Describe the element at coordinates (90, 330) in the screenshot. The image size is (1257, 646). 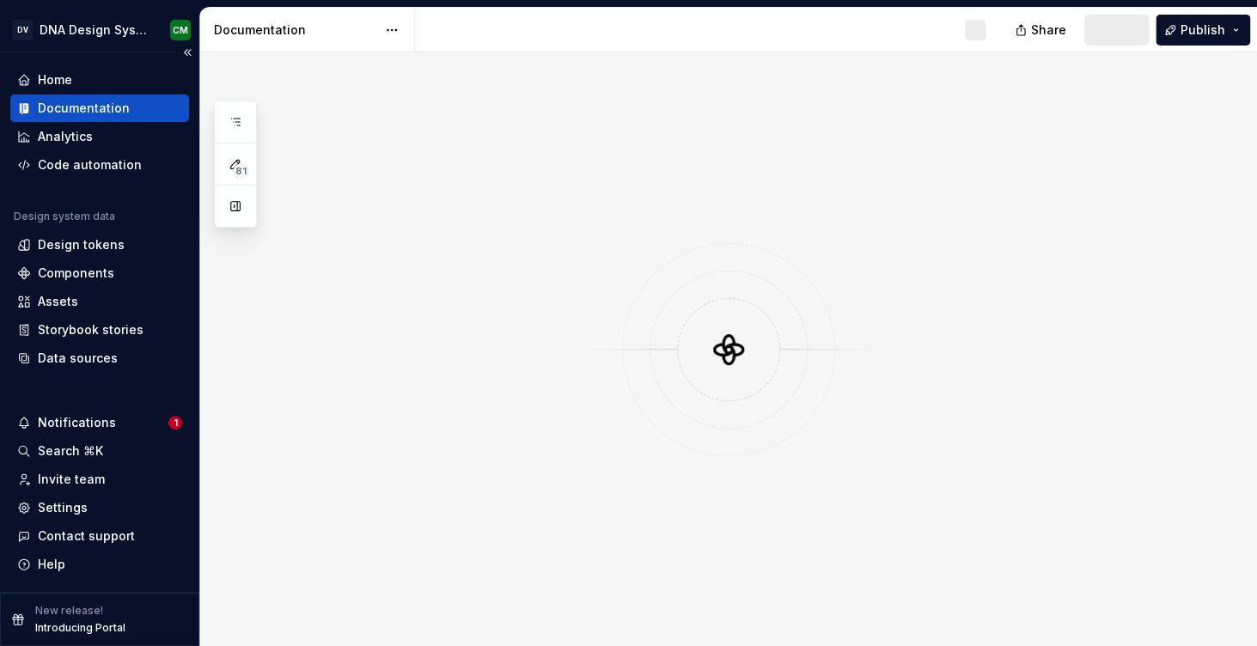
I see `div: Storybook stories` at that location.